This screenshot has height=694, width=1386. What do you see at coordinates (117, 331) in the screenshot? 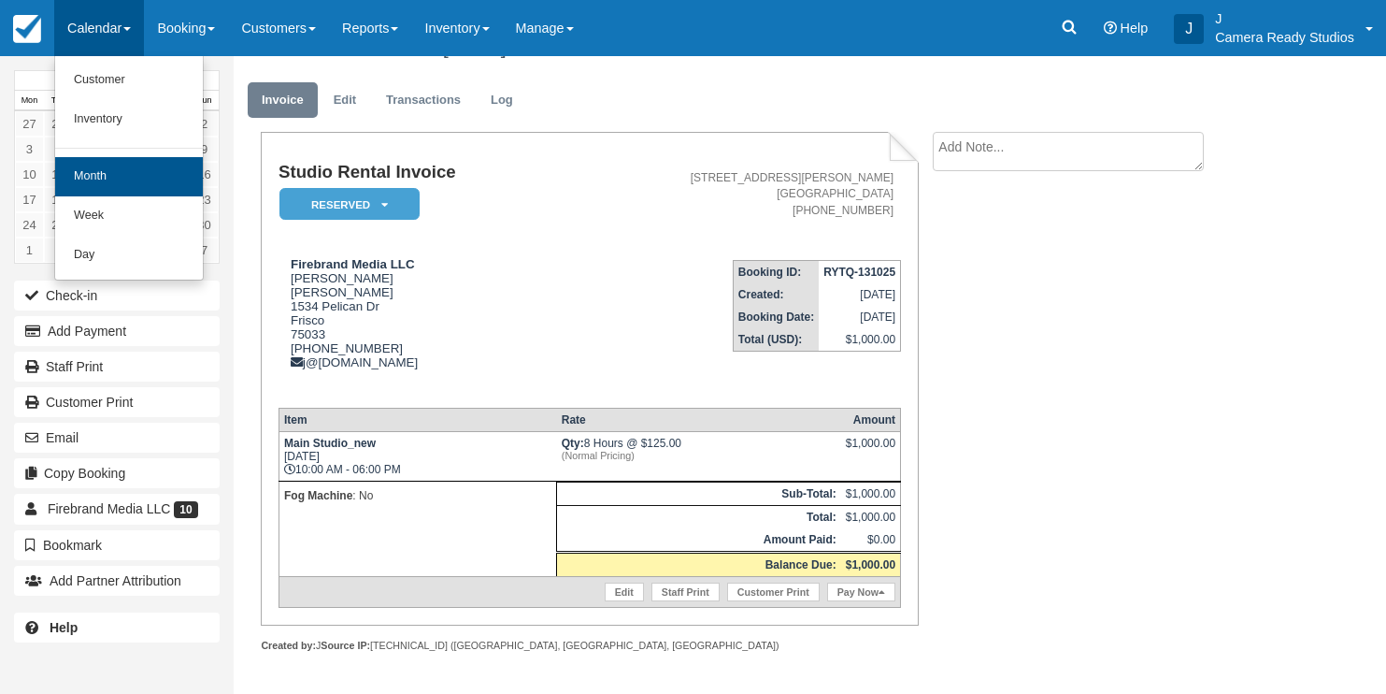
I see `button: Add Payment` at bounding box center [117, 331].